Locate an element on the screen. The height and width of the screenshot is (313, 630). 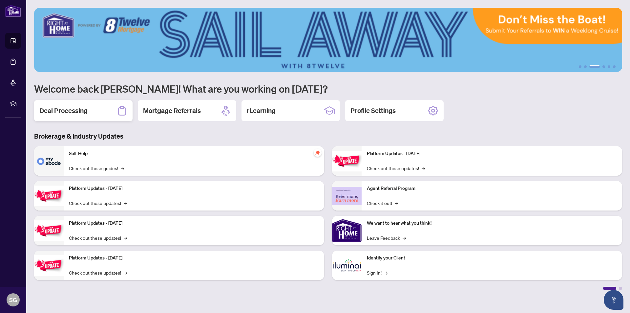
h2: Profile Settings is located at coordinates (373, 111).